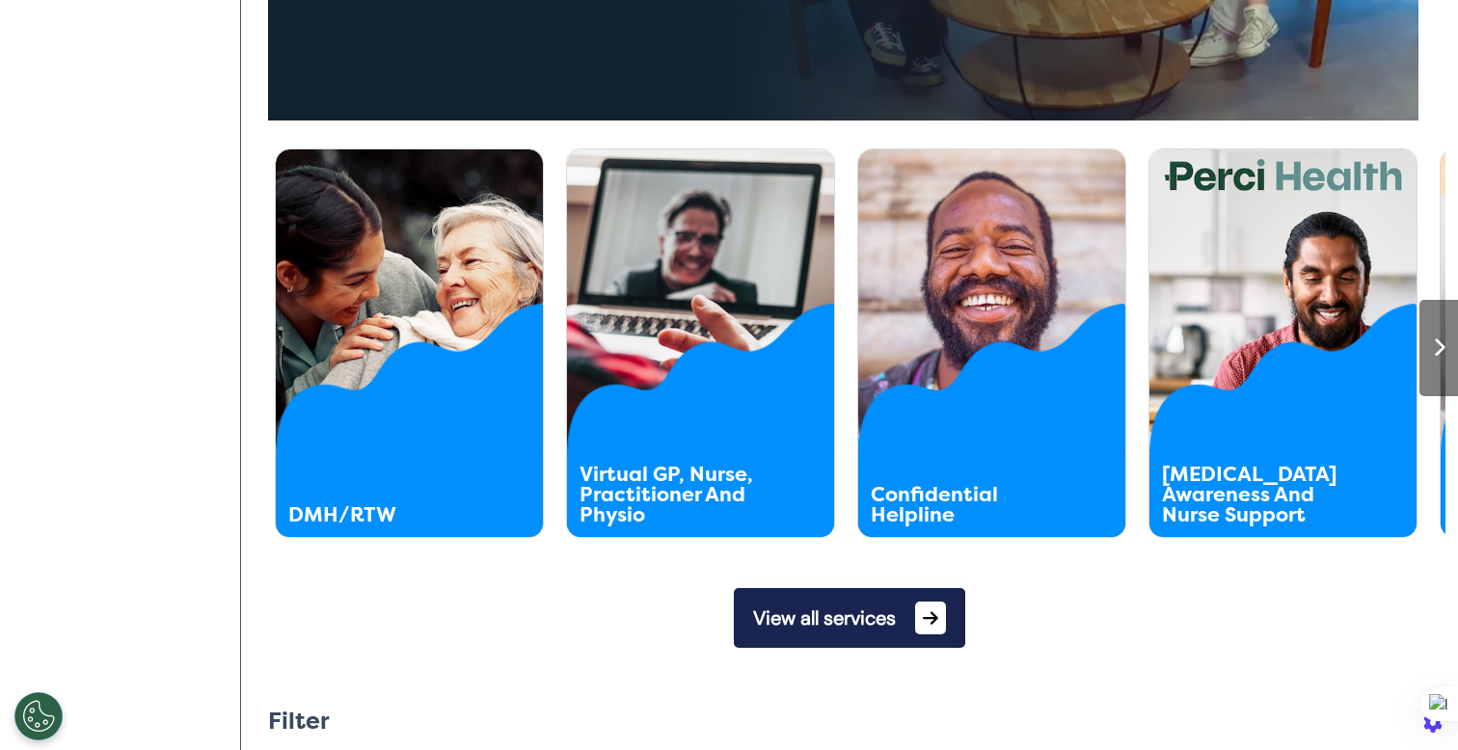 This screenshot has height=750, width=1458. I want to click on h2: Filter, so click(299, 721).